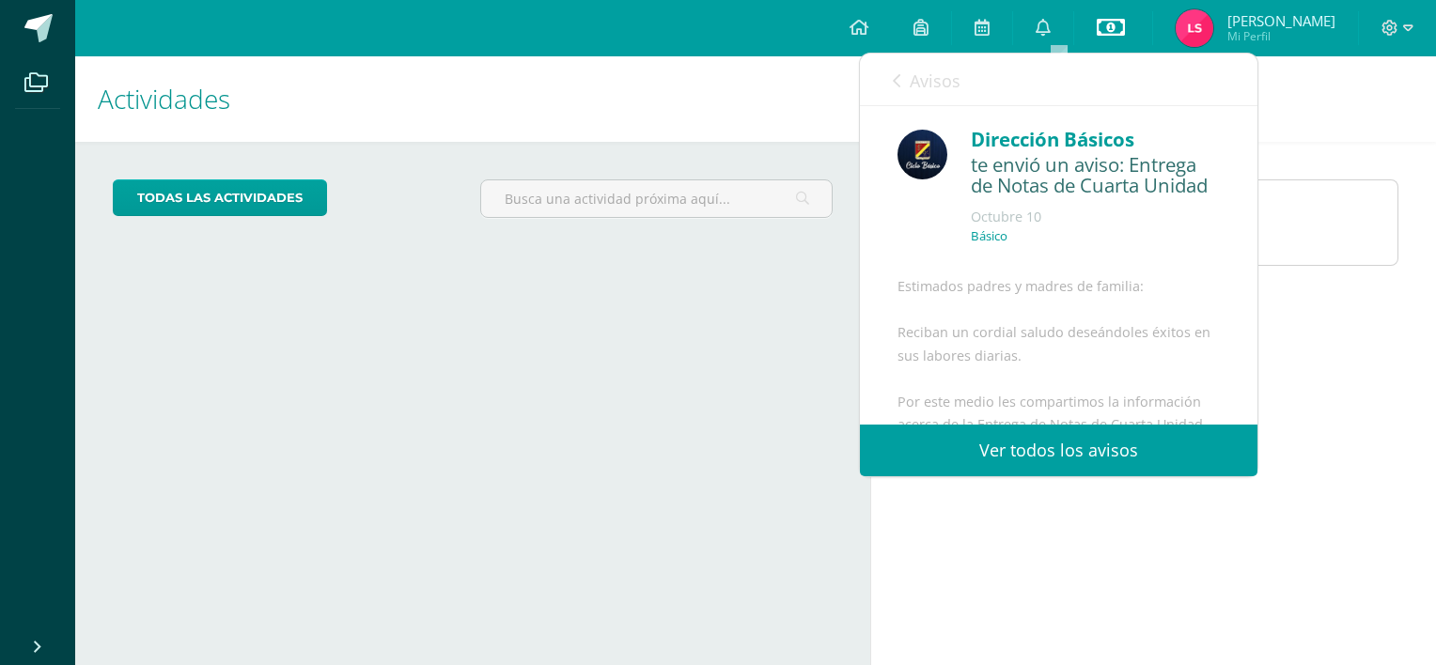 The image size is (1436, 665). What do you see at coordinates (1195, 28) in the screenshot?
I see `img: 63d8976965b93387f3f8cfa4b98fa39d.png` at bounding box center [1195, 28].